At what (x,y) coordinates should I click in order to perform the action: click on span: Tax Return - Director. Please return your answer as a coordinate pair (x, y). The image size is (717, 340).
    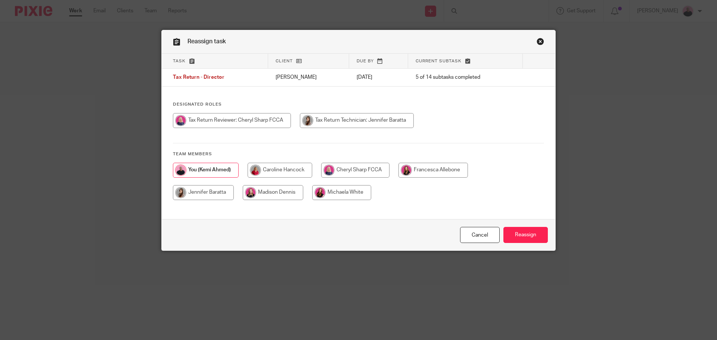
    Looking at the image, I should click on (199, 78).